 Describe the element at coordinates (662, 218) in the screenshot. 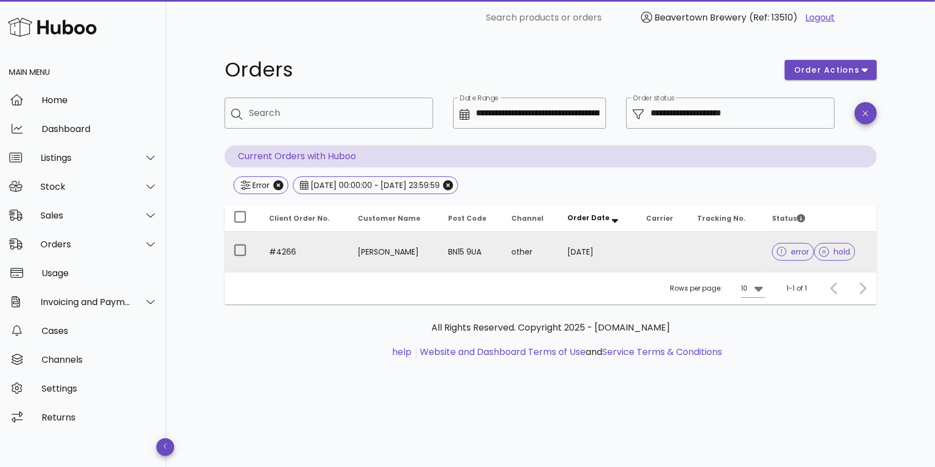

I see `th: Carrier` at that location.